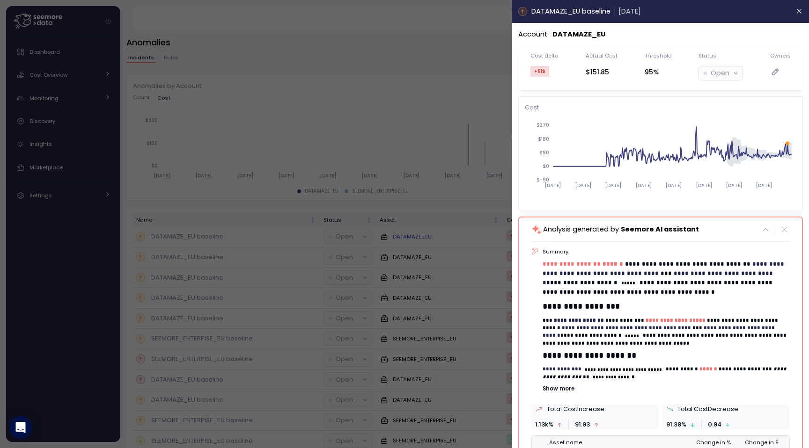  I want to click on p: Summary:, so click(666, 252).